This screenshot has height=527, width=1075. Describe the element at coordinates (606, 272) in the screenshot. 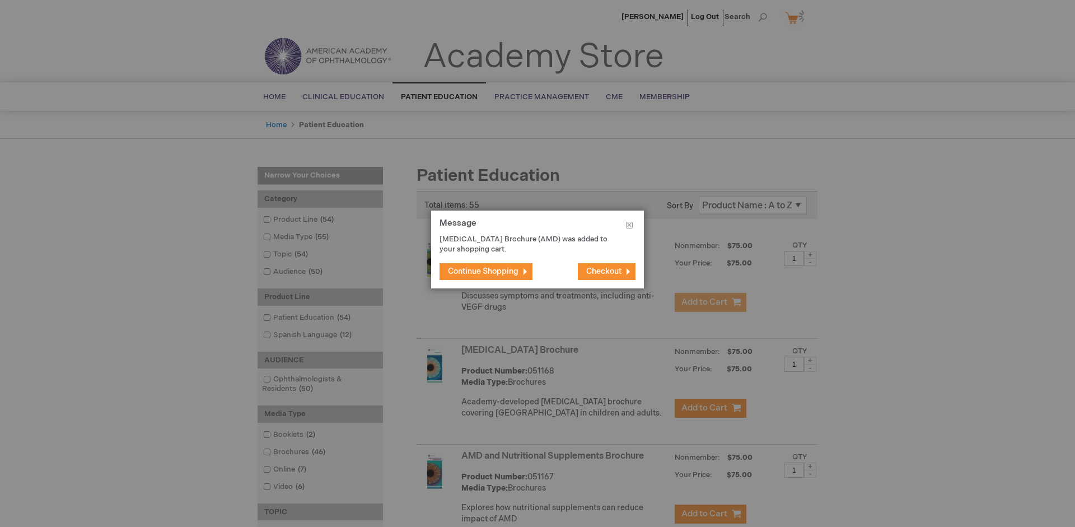

I see `button: Checkout` at that location.